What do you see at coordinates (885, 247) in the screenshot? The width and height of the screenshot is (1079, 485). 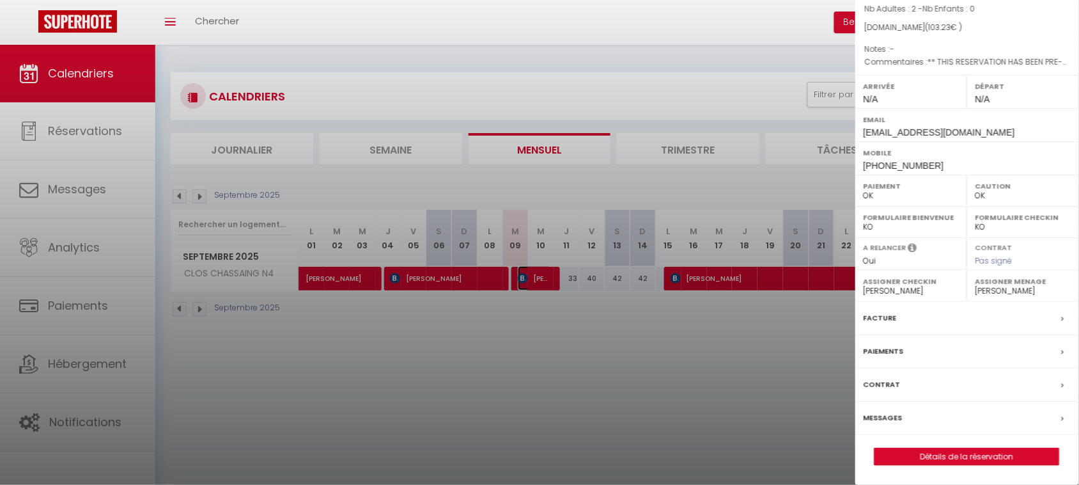 I see `label: A relancer` at bounding box center [885, 247].